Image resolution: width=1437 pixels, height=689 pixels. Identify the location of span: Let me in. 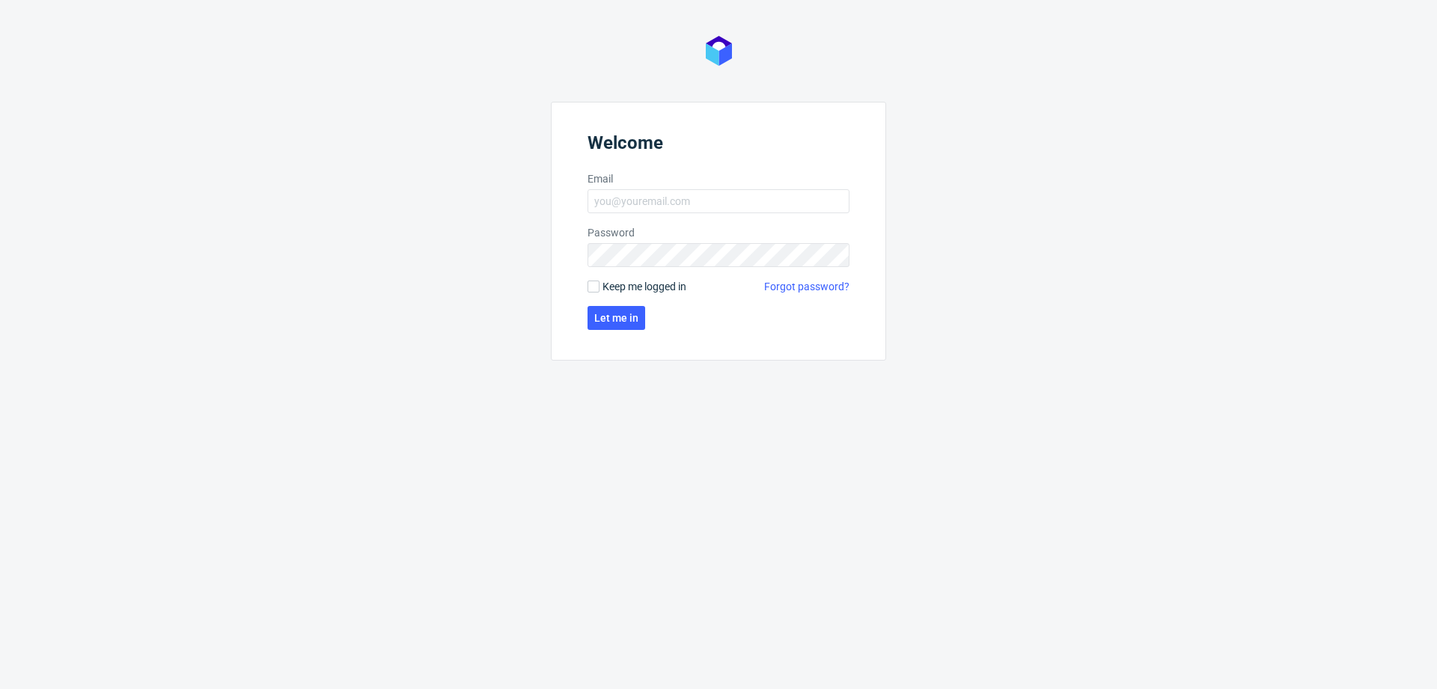
(616, 318).